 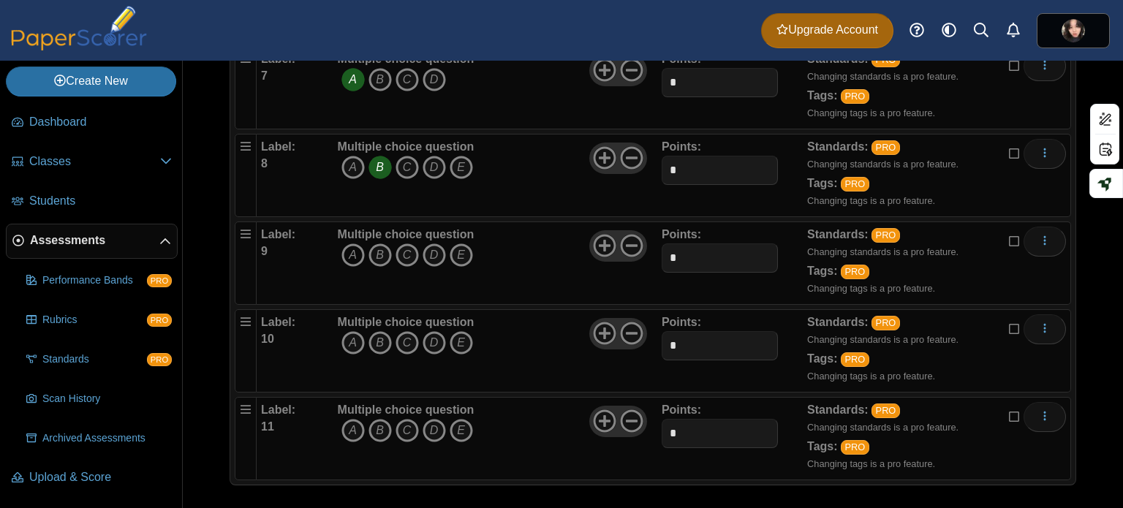 What do you see at coordinates (1073, 31) in the screenshot?
I see `span: Fart Face` at bounding box center [1073, 31].